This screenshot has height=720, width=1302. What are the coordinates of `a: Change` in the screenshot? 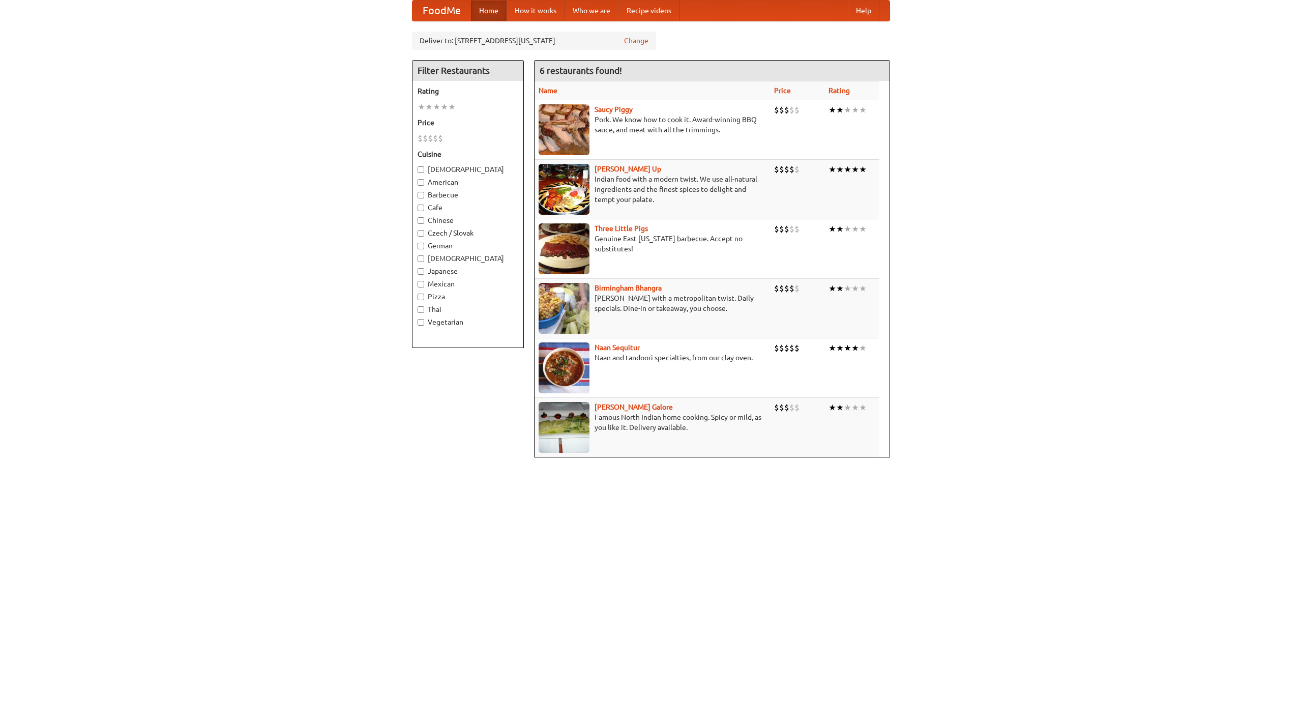 It's located at (636, 41).